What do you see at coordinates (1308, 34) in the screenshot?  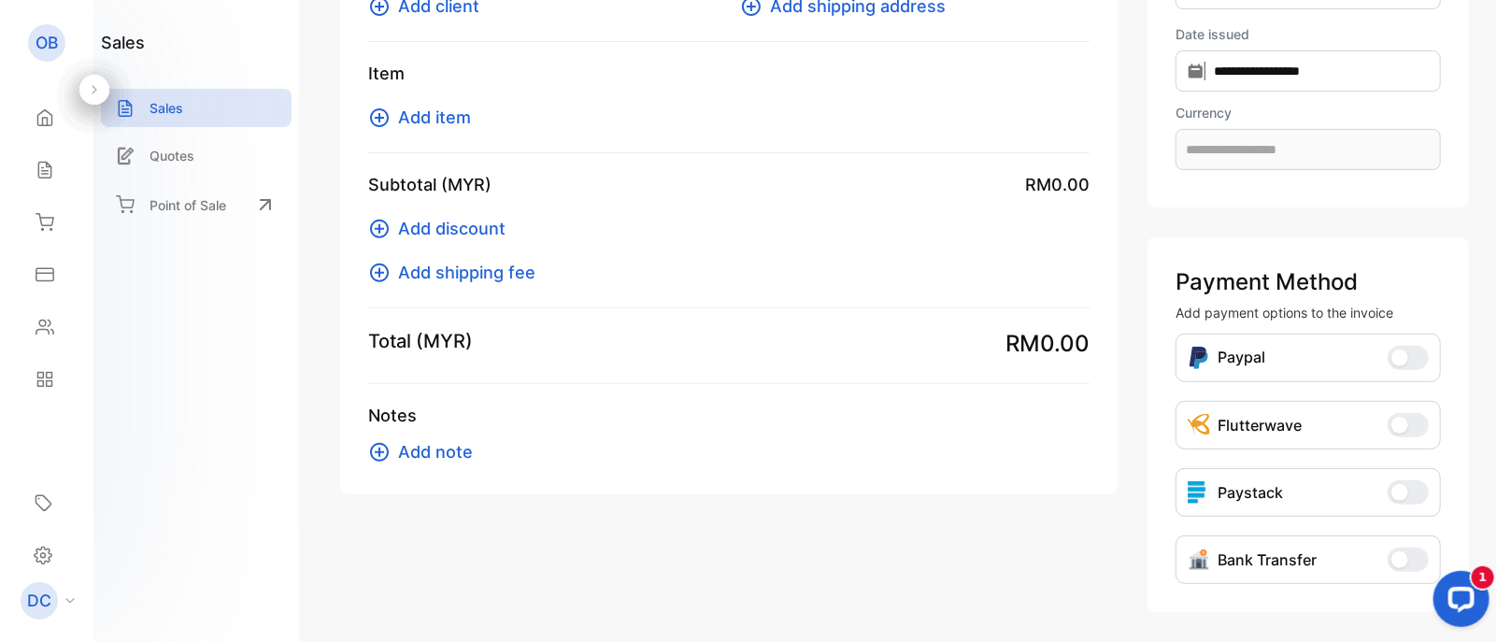 I see `label: Date issued` at bounding box center [1308, 34].